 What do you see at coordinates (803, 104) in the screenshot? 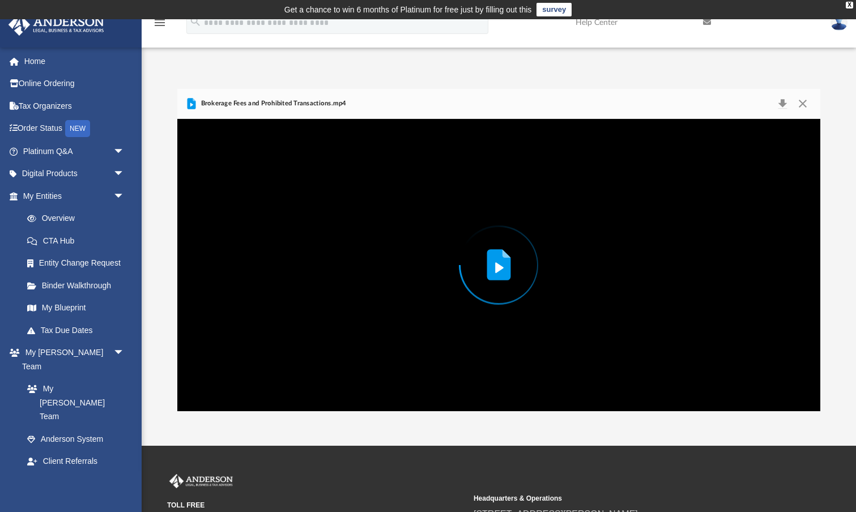
I see `button: Close` at bounding box center [803, 104].